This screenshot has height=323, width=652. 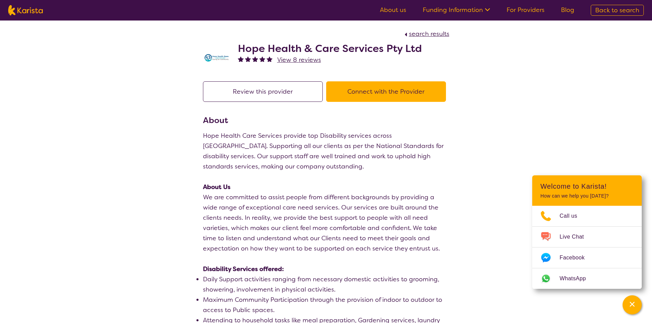 What do you see at coordinates (429, 34) in the screenshot?
I see `span: search results` at bounding box center [429, 34].